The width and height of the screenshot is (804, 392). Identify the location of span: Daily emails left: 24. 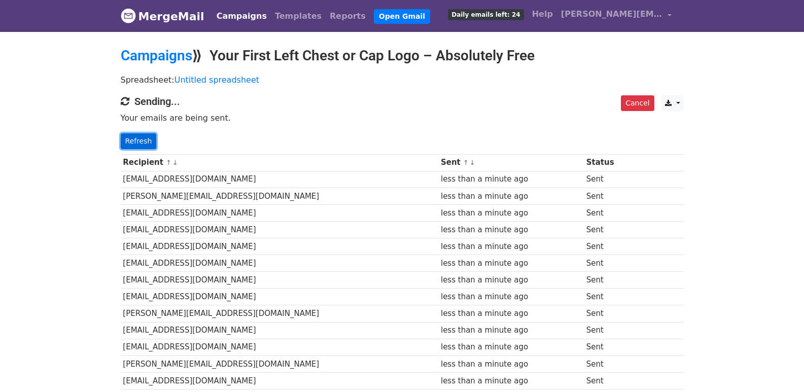
(486, 15).